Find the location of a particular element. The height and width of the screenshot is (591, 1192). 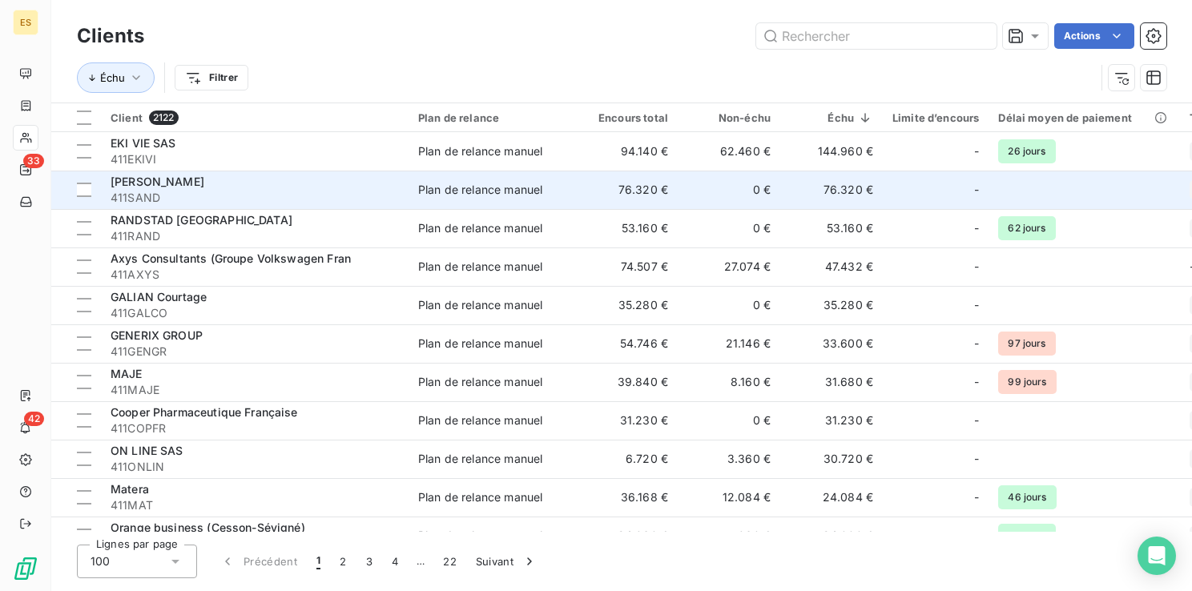

div: Délai moyen de paiement is located at coordinates (1084, 118).